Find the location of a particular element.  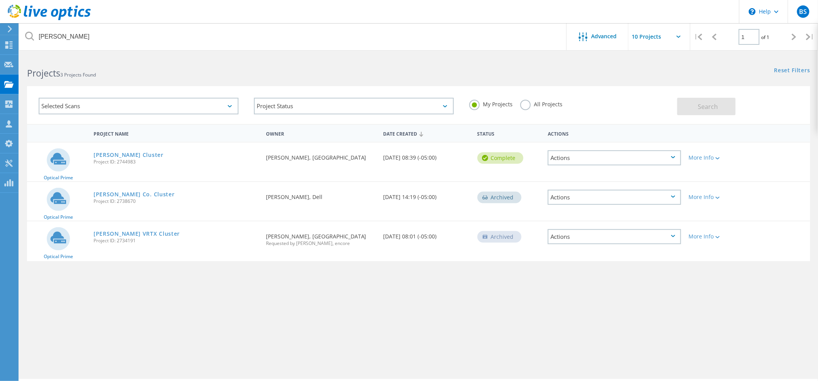

a: Reset Filters is located at coordinates (792, 71).